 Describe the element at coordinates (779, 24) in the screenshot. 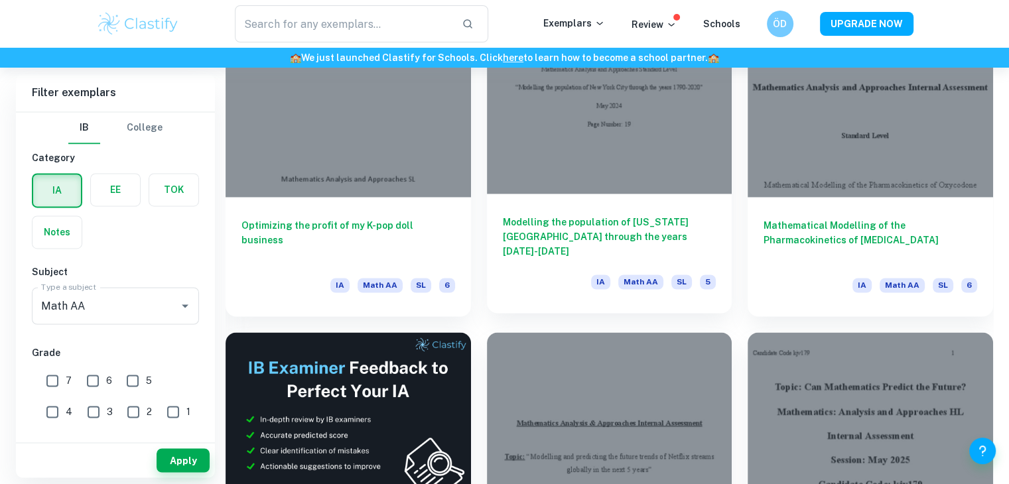

I see `h6: ÖD` at that location.